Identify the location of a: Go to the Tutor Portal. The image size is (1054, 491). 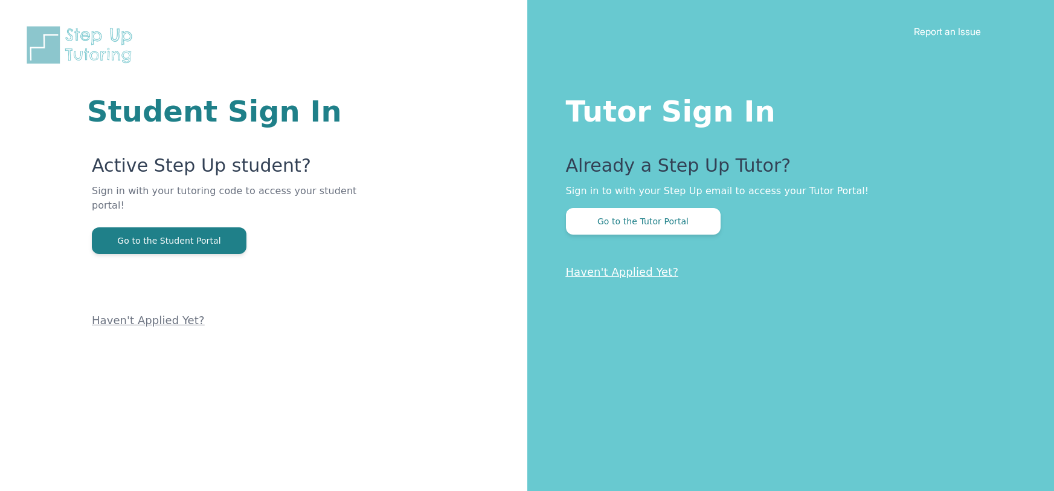
(643, 221).